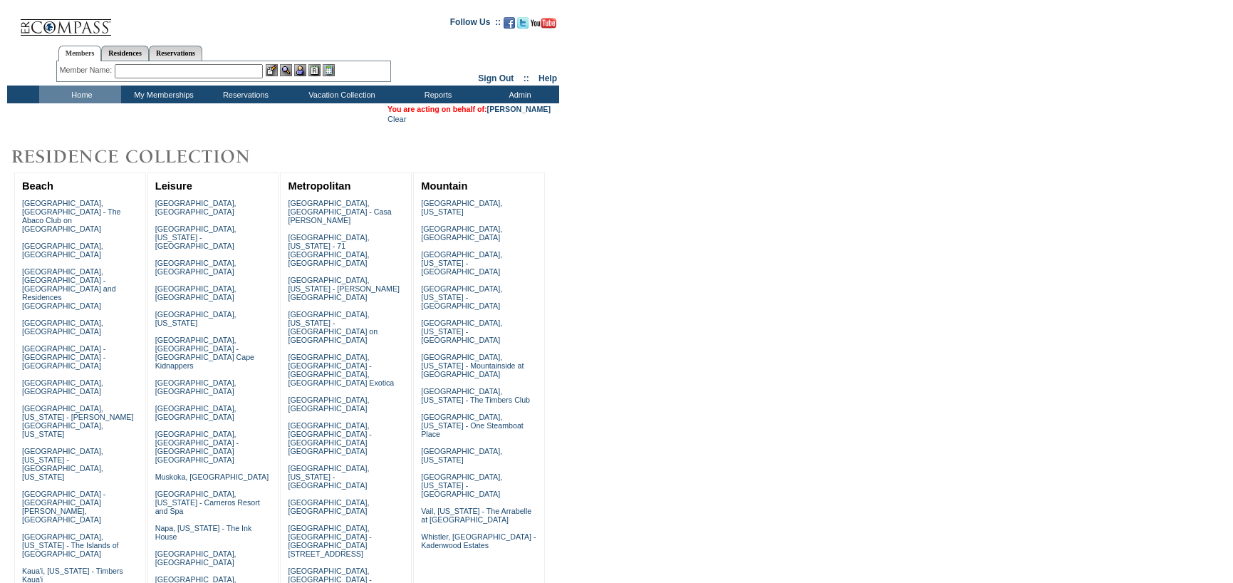 This screenshot has width=1233, height=583. What do you see at coordinates (38, 186) in the screenshot?
I see `a: Beach` at bounding box center [38, 186].